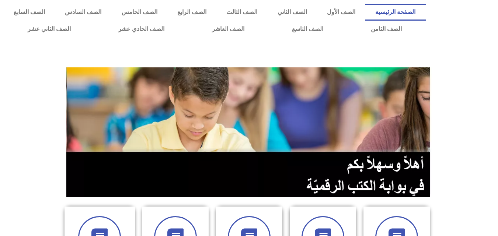 This screenshot has width=498, height=236. I want to click on a: الصف السادس, so click(83, 12).